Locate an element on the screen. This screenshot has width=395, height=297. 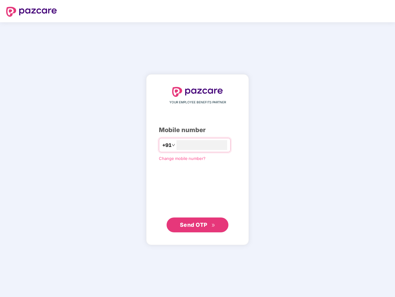
span: YOUR EMPLOYEE BENEFITS PARTNER is located at coordinates (198, 102).